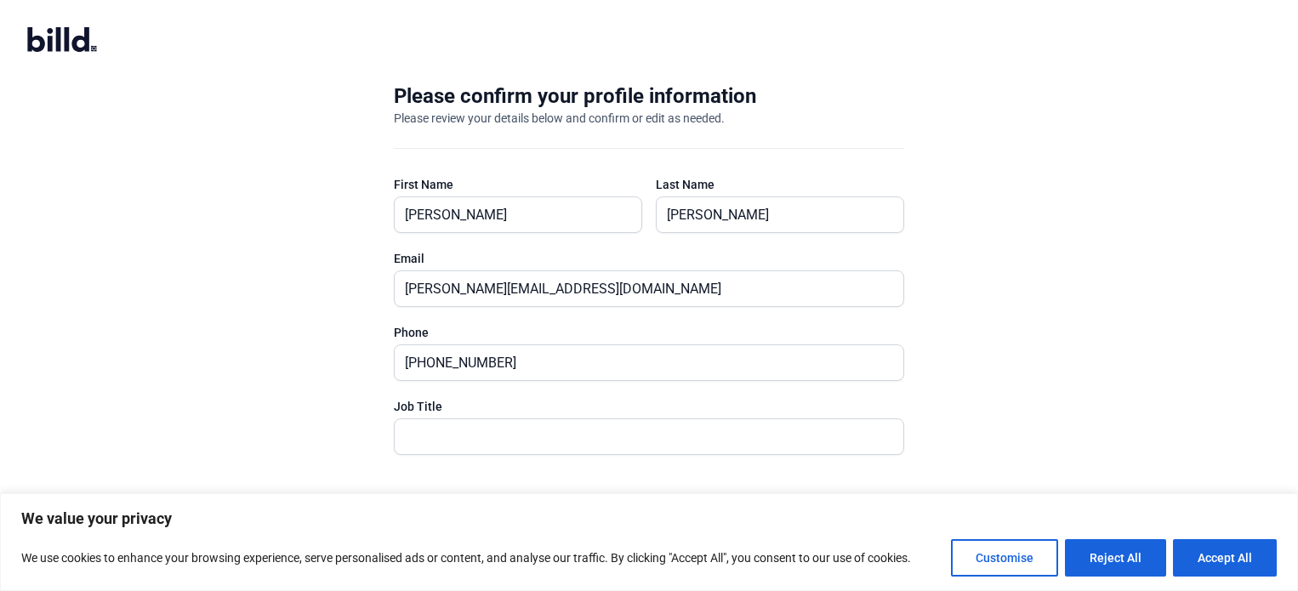  What do you see at coordinates (575, 96) in the screenshot?
I see `div: Please confirm your profile information` at bounding box center [575, 96].